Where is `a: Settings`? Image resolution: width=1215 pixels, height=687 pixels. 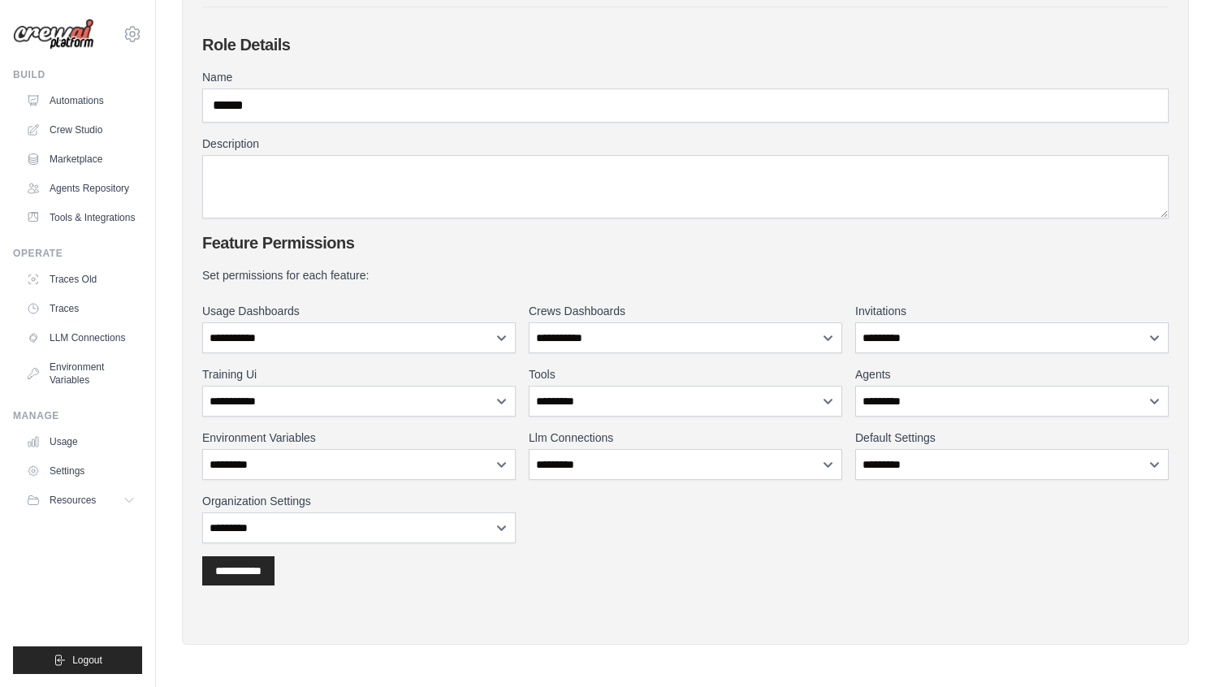 a: Settings is located at coordinates (80, 471).